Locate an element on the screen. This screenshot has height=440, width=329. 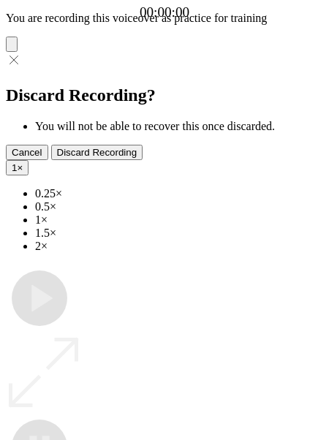
p: You are recording this voiceover as practice for training is located at coordinates (164, 18).